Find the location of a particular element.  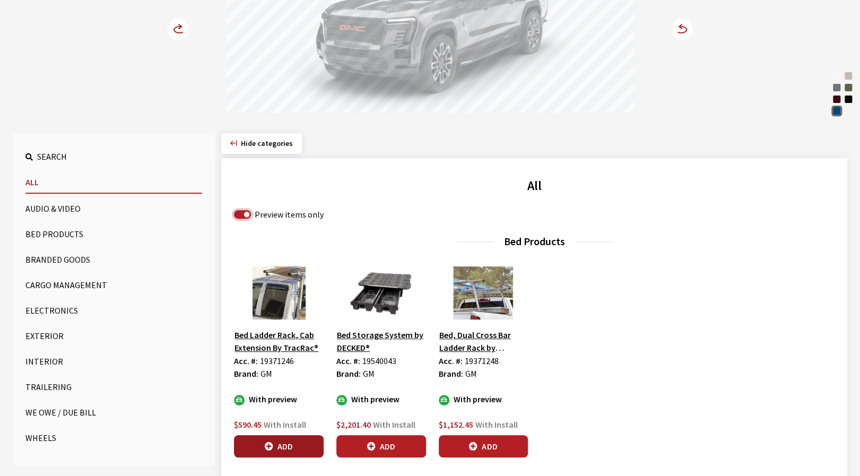

button: Bed Storage System by DECKED® is located at coordinates (381, 341).